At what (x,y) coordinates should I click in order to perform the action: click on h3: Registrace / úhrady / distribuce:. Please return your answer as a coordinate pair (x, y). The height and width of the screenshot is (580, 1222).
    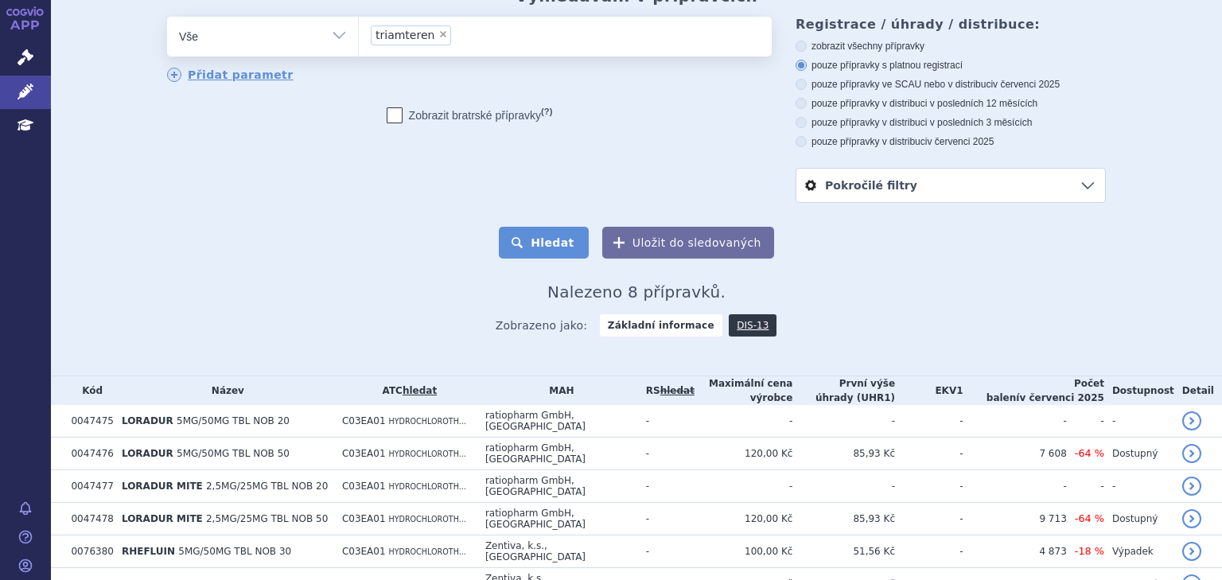
    Looking at the image, I should click on (950, 24).